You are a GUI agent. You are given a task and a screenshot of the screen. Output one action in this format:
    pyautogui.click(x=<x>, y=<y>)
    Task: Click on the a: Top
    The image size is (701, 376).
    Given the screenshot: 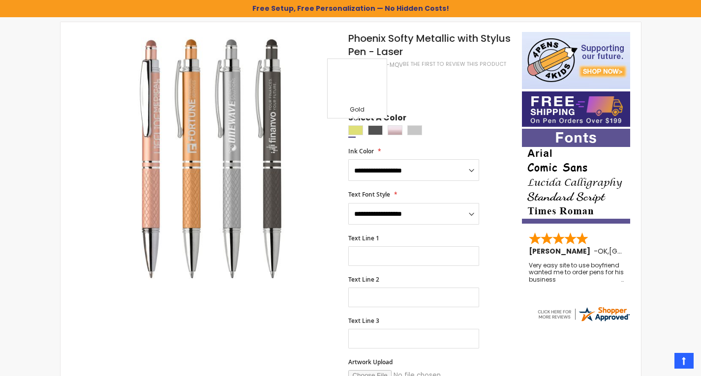 What is the action you would take?
    pyautogui.click(x=684, y=361)
    